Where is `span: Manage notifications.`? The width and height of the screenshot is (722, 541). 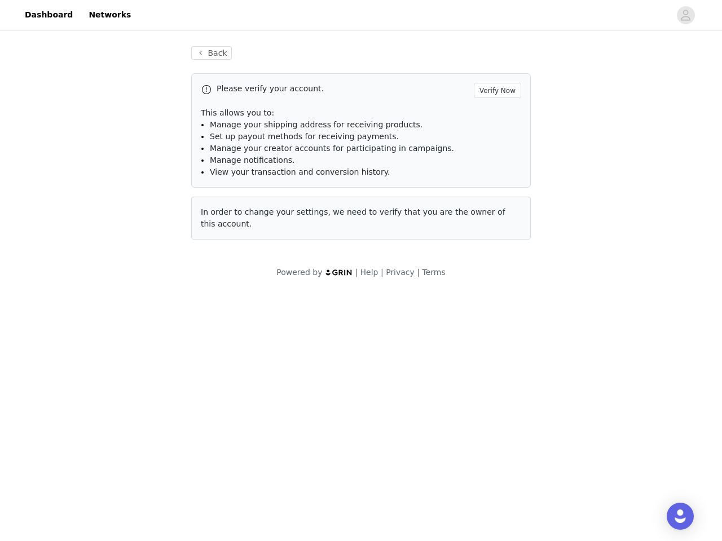 span: Manage notifications. is located at coordinates (252, 160).